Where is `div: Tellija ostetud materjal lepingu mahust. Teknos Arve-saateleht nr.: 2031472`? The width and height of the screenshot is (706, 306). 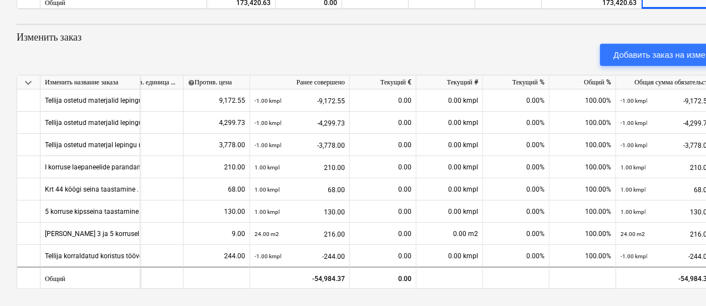
div: Tellija ostetud materjal lepingu mahust. Teknos Arve-saateleht nr.: 2031472 is located at coordinates (158, 144).